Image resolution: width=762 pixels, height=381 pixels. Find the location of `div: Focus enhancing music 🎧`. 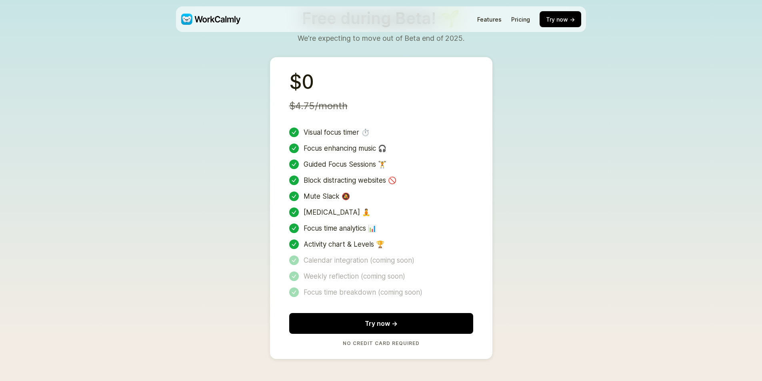

div: Focus enhancing music 🎧 is located at coordinates (381, 148).